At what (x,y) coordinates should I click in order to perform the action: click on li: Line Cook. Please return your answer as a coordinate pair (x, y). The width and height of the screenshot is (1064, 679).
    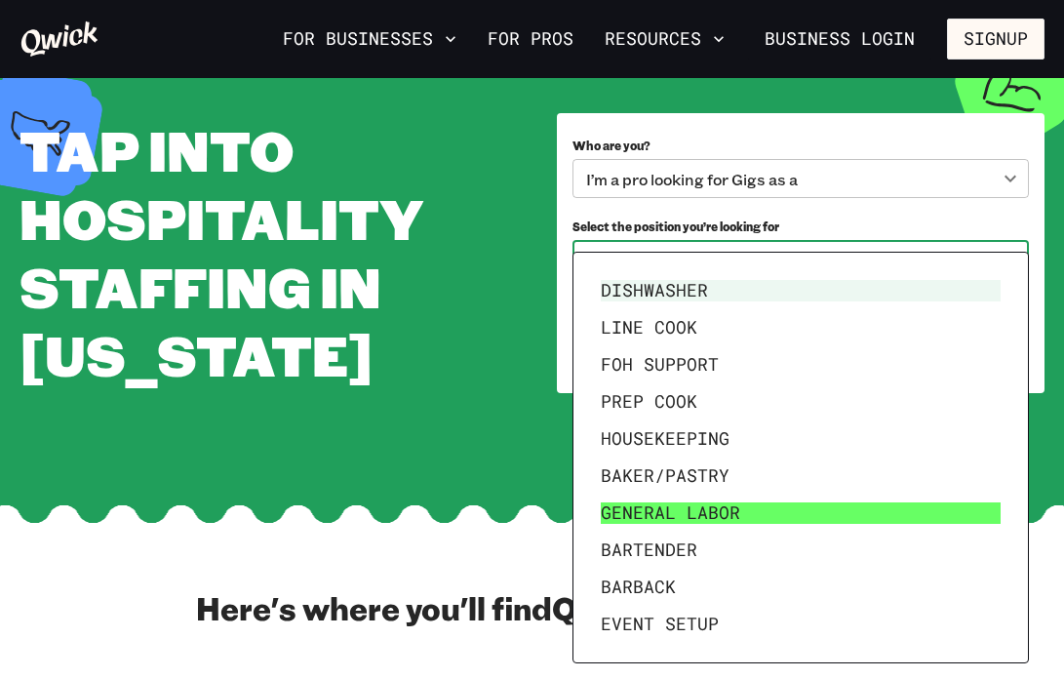
    Looking at the image, I should click on (801, 328).